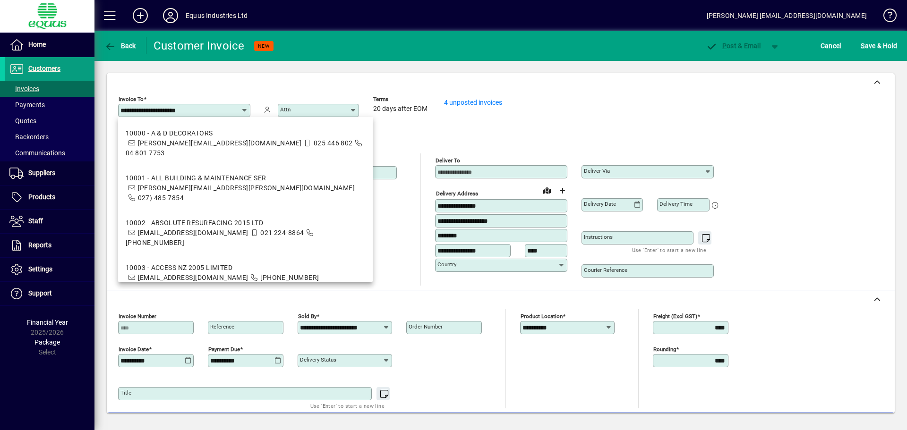 The image size is (907, 430). I want to click on span: Payments, so click(27, 105).